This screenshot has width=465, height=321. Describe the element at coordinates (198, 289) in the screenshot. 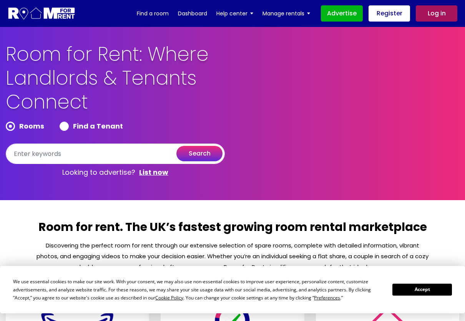

I see `div: We use essential cookies to make our site work. With your consent, we may also use non-essential ...` at that location.